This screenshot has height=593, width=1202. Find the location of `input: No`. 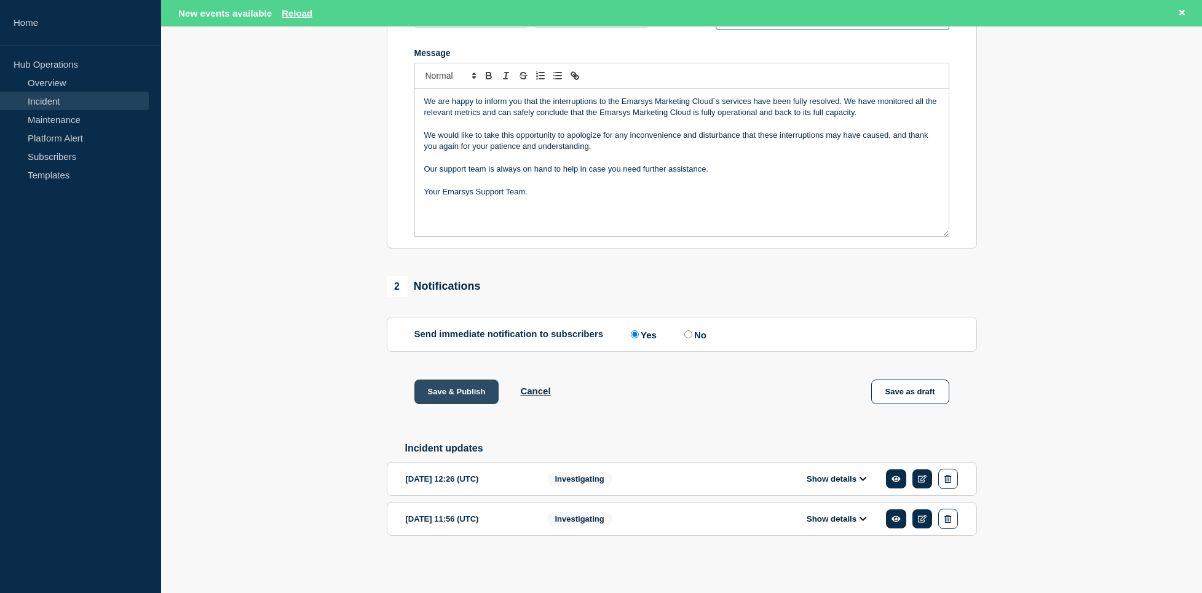

input: No is located at coordinates (688, 334).